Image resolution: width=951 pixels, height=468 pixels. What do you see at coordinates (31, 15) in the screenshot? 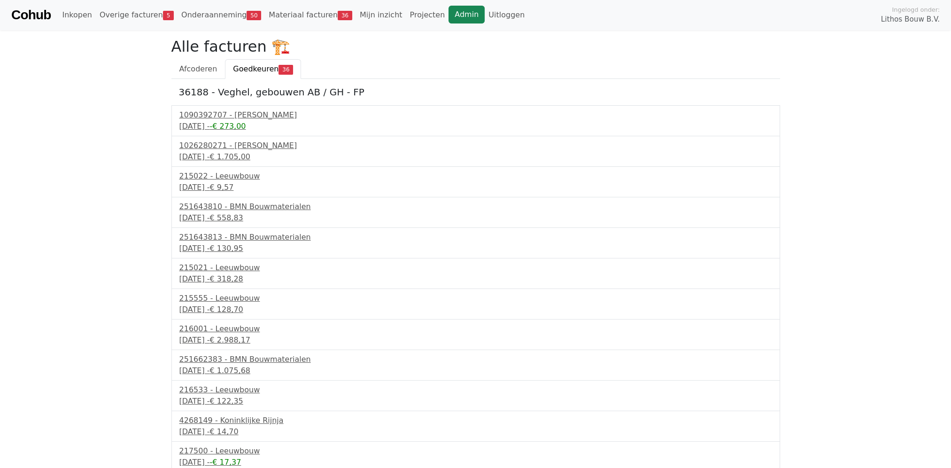
I see `a: Cohub` at bounding box center [31, 15].